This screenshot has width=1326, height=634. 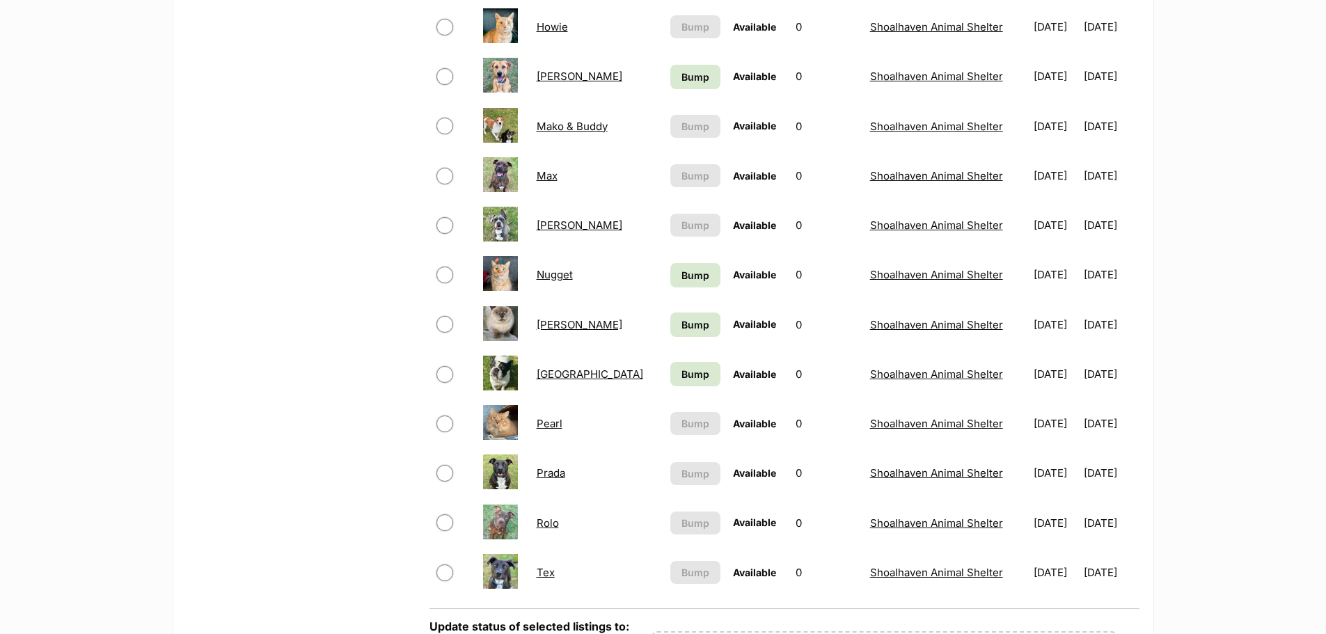 What do you see at coordinates (551, 473) in the screenshot?
I see `a: Prada` at bounding box center [551, 473].